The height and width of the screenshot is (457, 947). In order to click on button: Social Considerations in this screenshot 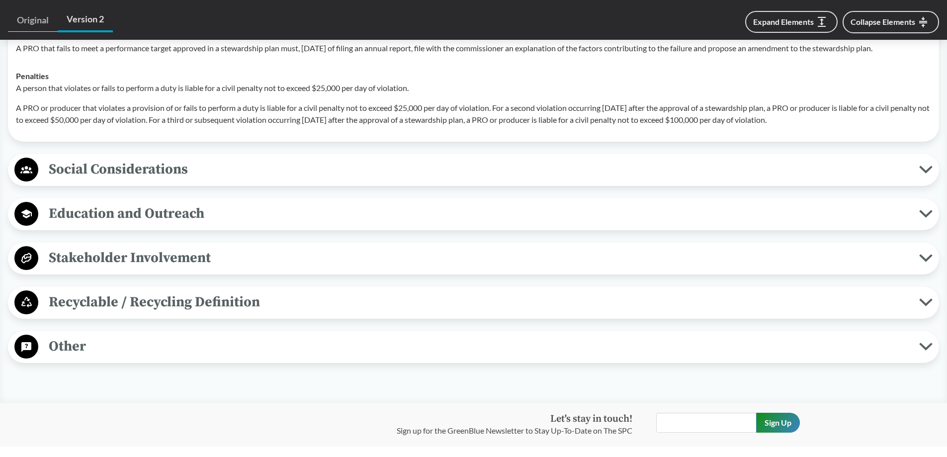, I will do `click(473, 169)`.